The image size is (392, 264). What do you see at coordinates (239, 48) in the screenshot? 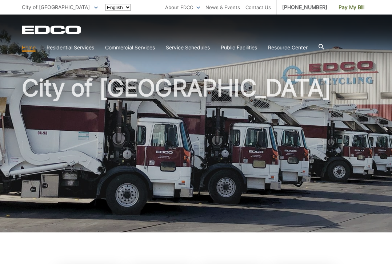
I see `a: Public Facilities` at bounding box center [239, 48].